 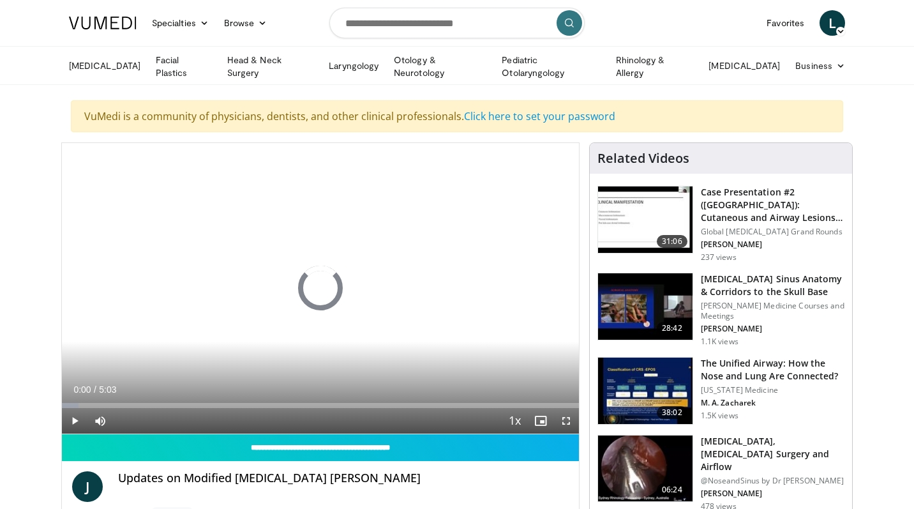 What do you see at coordinates (100, 421) in the screenshot?
I see `button: Mute` at bounding box center [100, 421].